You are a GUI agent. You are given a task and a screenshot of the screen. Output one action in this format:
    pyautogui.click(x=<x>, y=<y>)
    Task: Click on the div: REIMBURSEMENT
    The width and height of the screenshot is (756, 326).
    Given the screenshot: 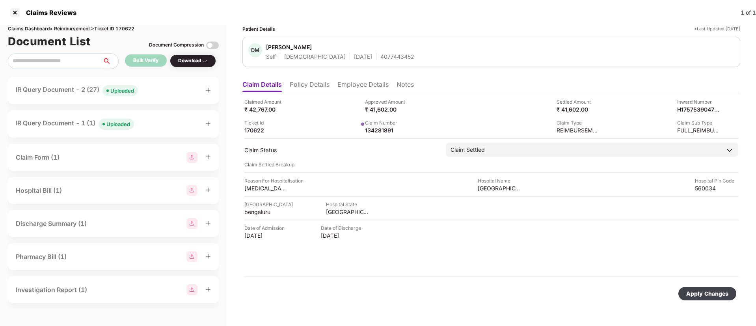 What is the action you would take?
    pyautogui.click(x=578, y=130)
    